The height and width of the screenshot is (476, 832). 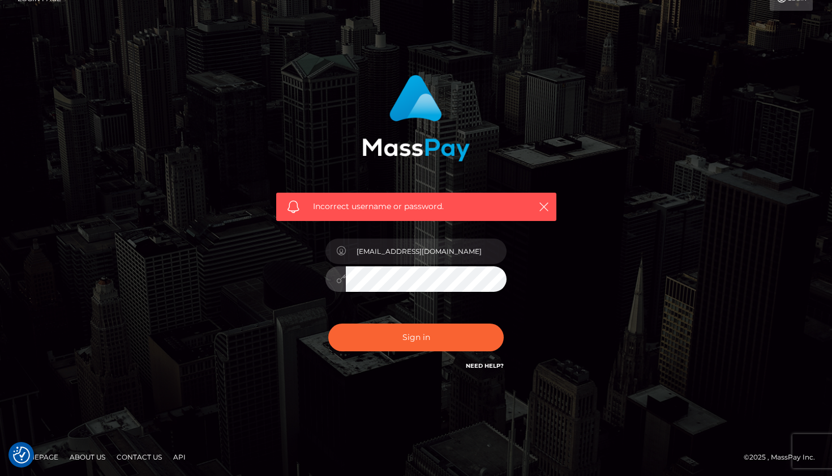 What do you see at coordinates (426, 251) in the screenshot?
I see `input: Username...` at bounding box center [426, 251].